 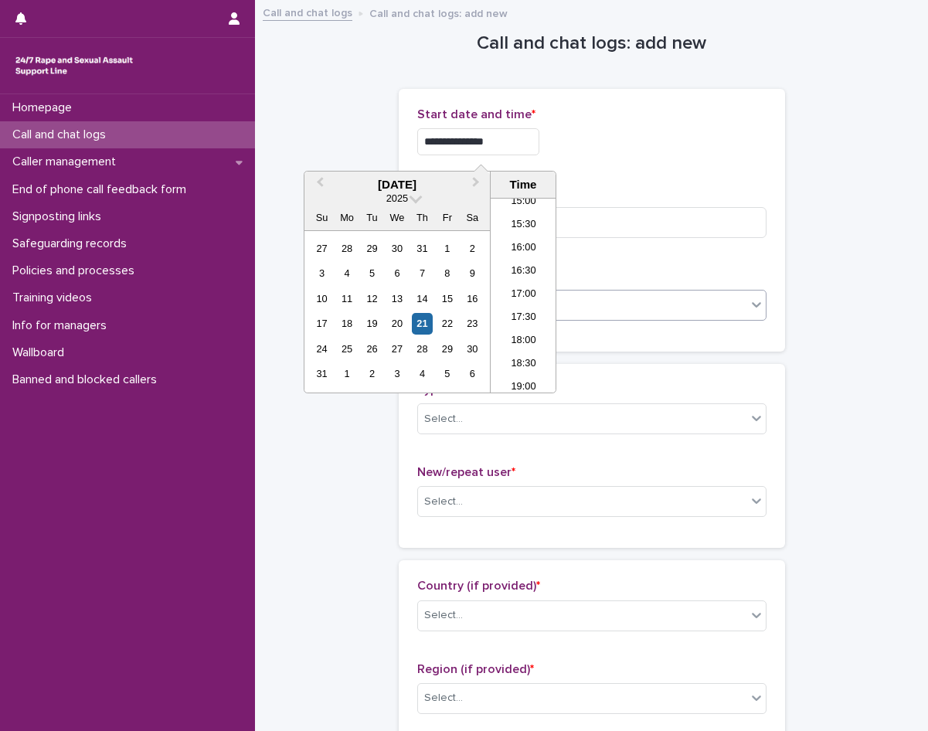 I want to click on div: Choose Thursday, August 28th, 2025, so click(x=422, y=348).